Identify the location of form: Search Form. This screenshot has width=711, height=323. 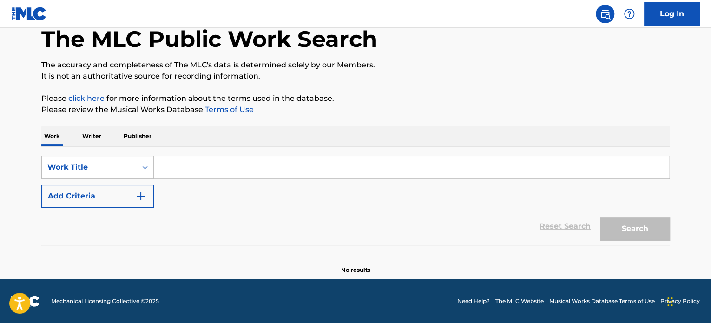
(356, 200).